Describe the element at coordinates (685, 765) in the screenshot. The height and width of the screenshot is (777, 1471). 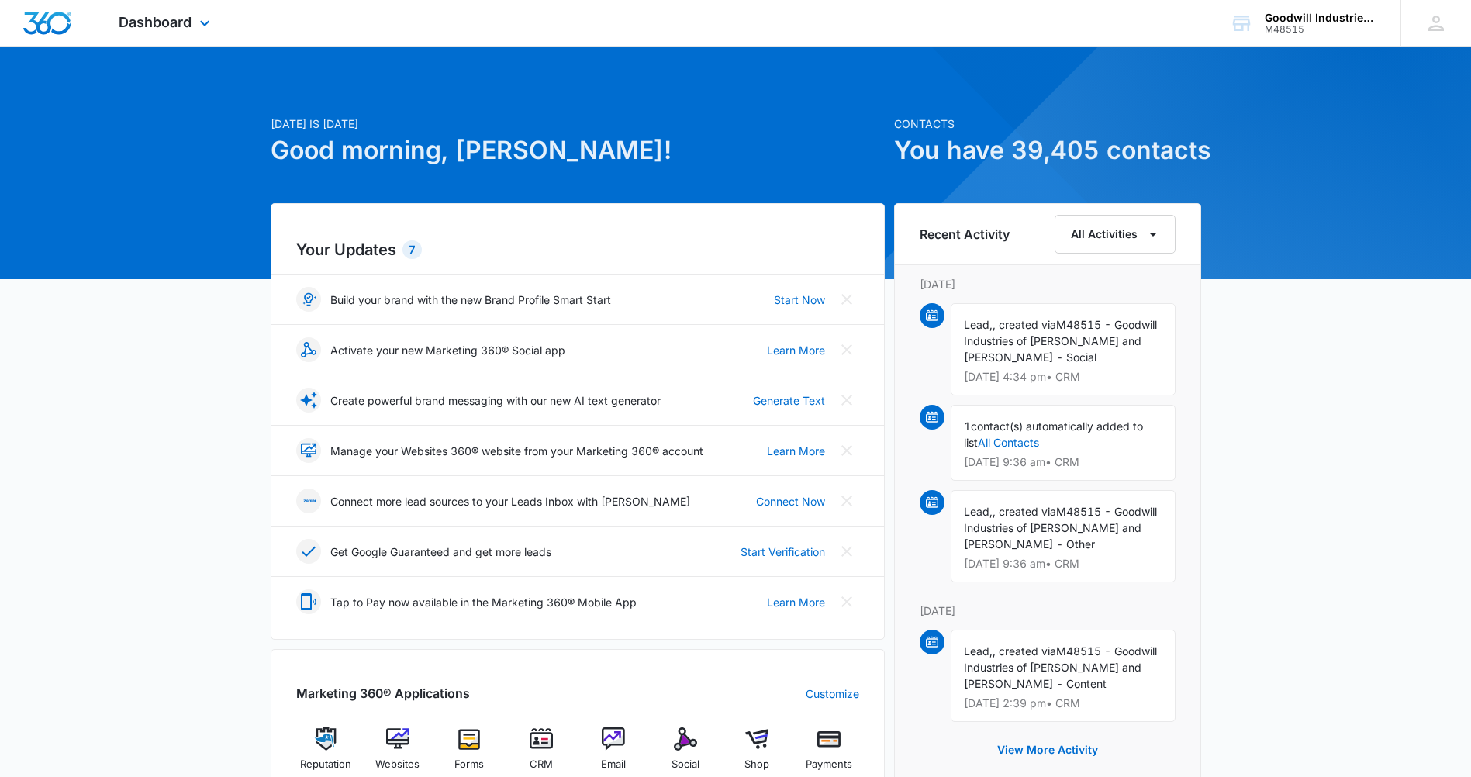
I see `span: Social` at that location.